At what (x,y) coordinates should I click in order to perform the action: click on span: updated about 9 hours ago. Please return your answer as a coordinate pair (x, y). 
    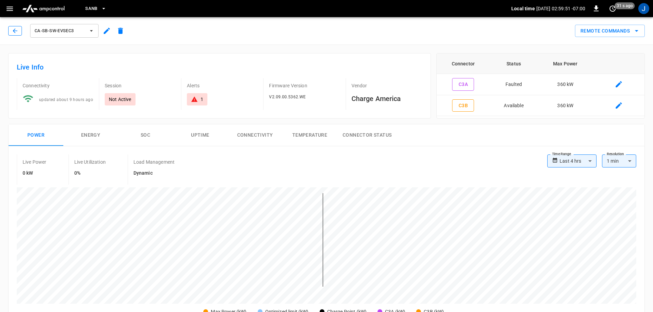
    Looking at the image, I should click on (66, 100).